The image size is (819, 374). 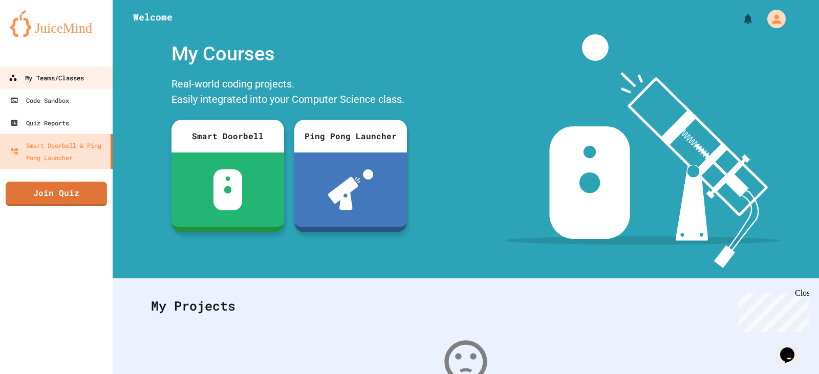 I want to click on img: banner-image-my-projects.png, so click(x=642, y=151).